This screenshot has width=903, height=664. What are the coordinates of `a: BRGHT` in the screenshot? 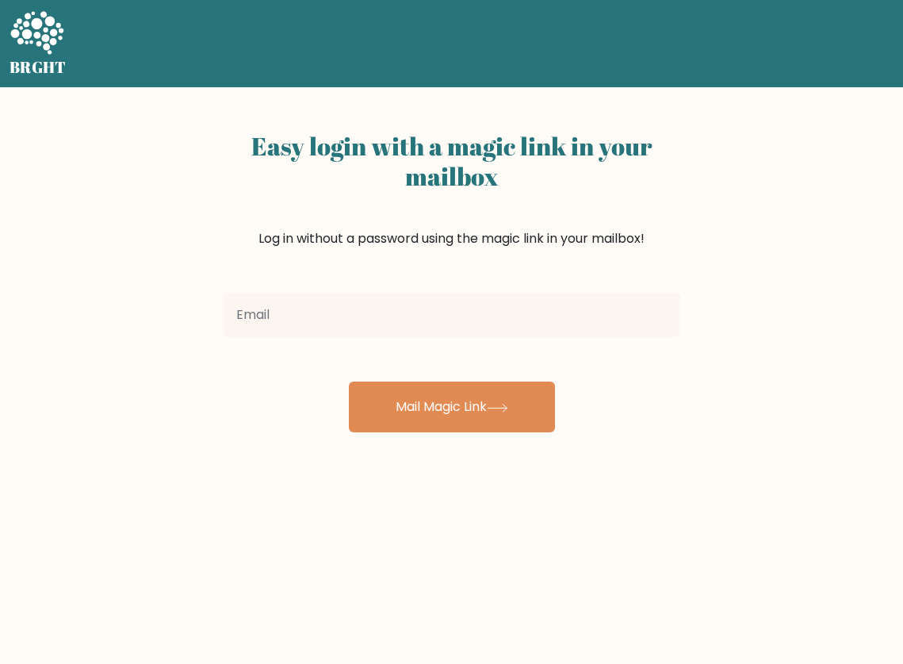 It's located at (38, 44).